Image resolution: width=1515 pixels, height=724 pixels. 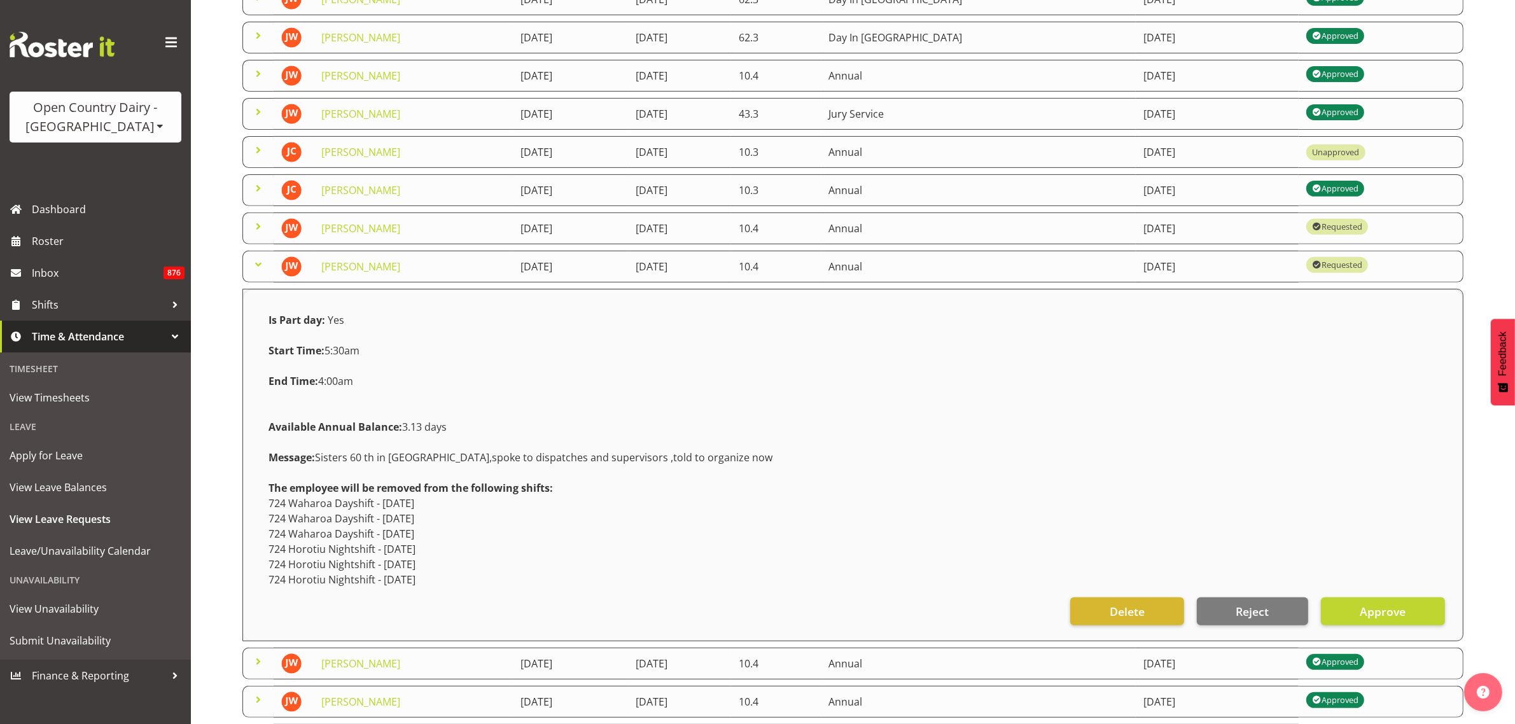 I want to click on span: Approve, so click(x=1383, y=611).